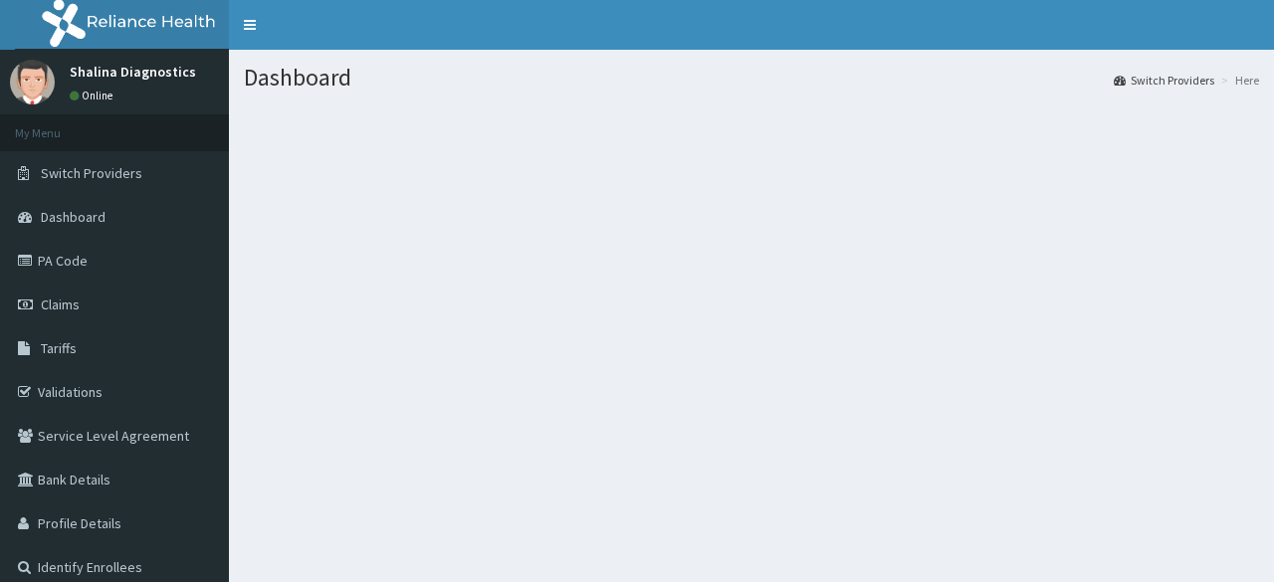 The height and width of the screenshot is (582, 1274). I want to click on span: Claims, so click(60, 305).